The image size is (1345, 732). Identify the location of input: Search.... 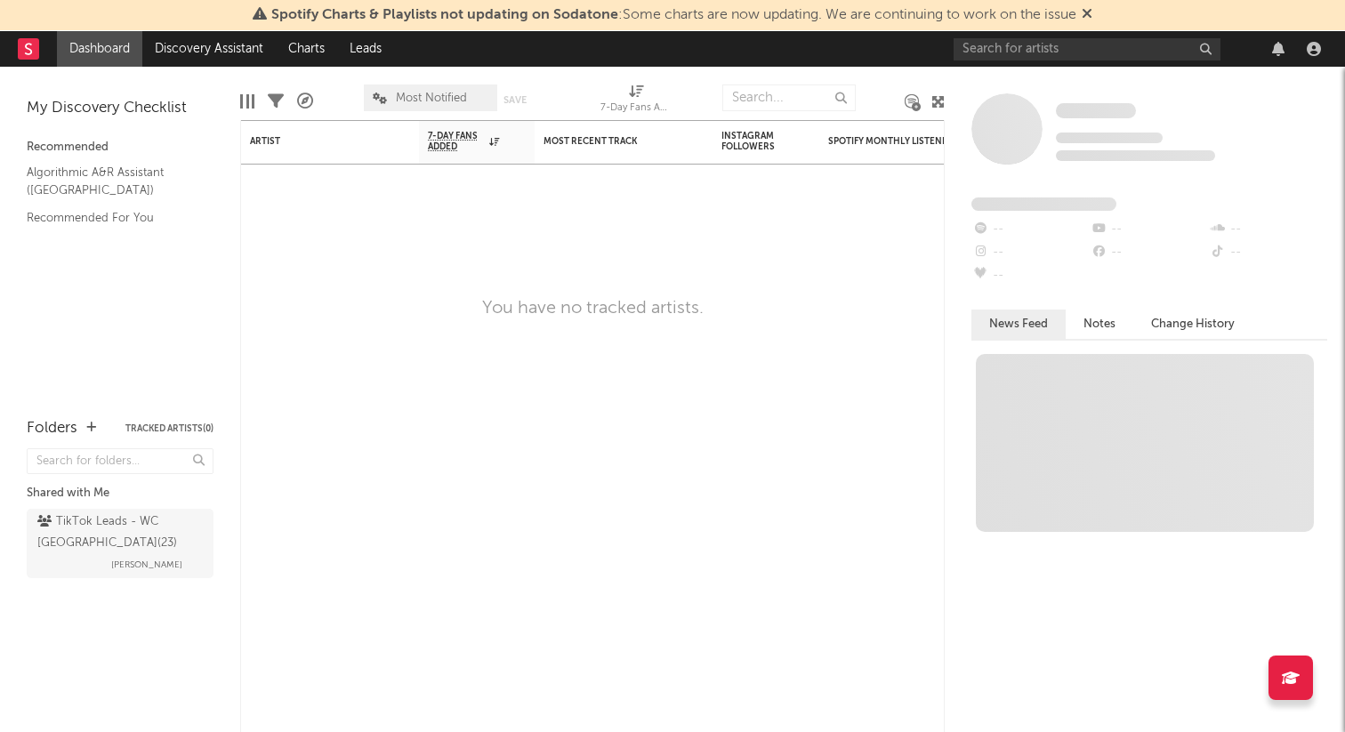
(789, 98).